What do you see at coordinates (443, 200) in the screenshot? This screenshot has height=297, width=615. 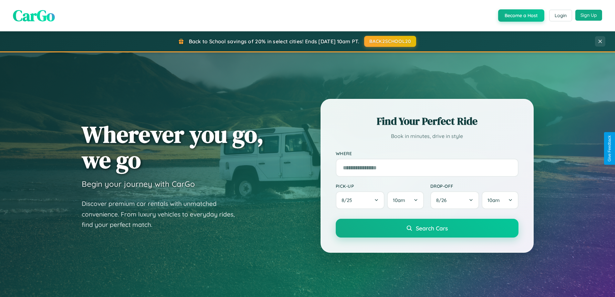 I see `span: 8 / 26` at bounding box center [443, 200].